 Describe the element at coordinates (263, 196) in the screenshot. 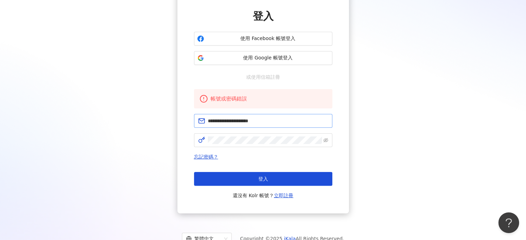

I see `span: 還沒有 Kolr 帳號？` at that location.